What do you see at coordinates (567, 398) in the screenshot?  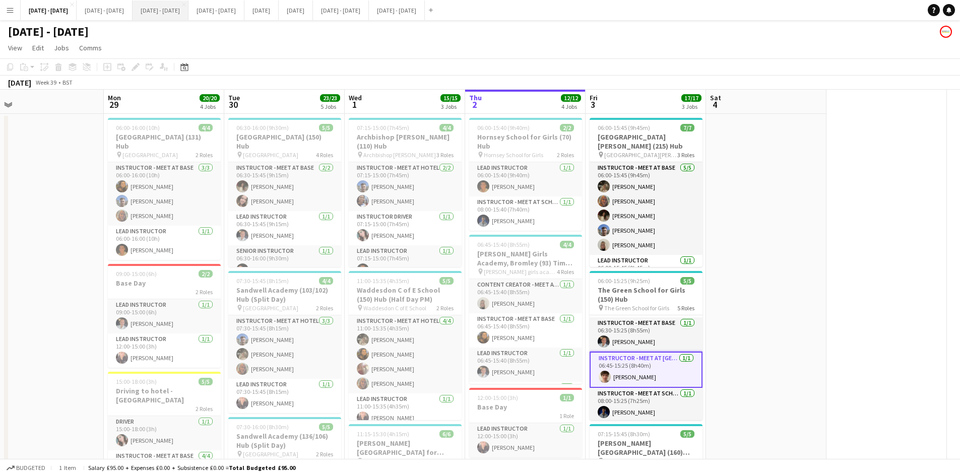 I see `span: 1/1` at bounding box center [567, 398].